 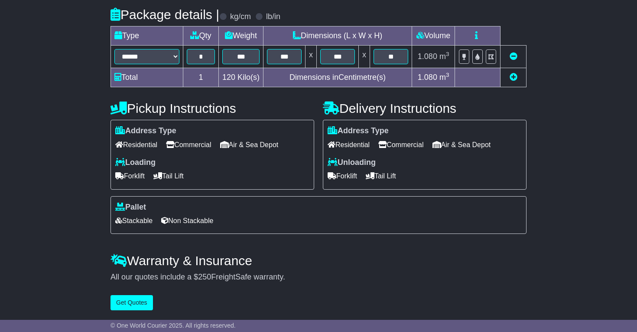 What do you see at coordinates (147, 36) in the screenshot?
I see `td: Type` at bounding box center [147, 36].